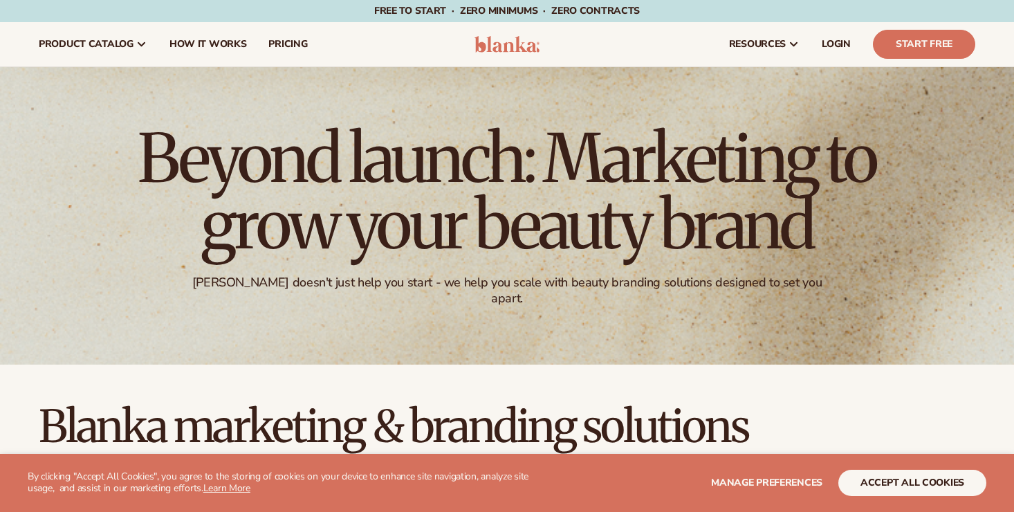  What do you see at coordinates (507, 10) in the screenshot?
I see `span: Free to start · ZERO minimums · ZERO contracts` at bounding box center [507, 10].